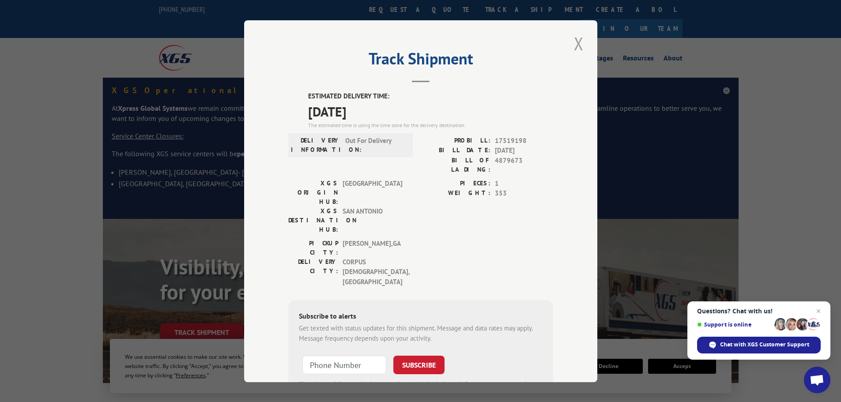 This screenshot has height=402, width=841. What do you see at coordinates (456, 165) in the screenshot?
I see `label: BILL OF LADING:` at bounding box center [456, 165].